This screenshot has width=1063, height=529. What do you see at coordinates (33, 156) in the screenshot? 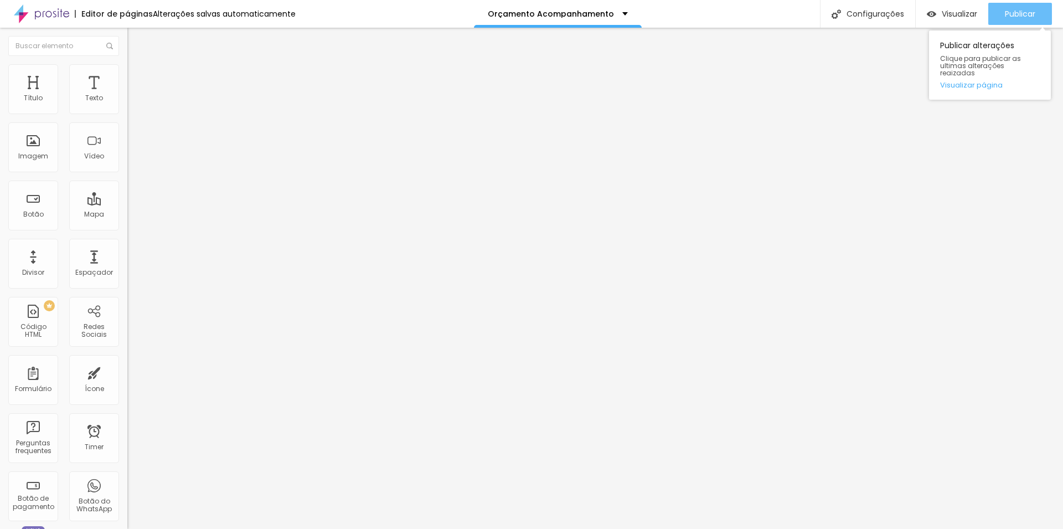
I see `div: Imagem` at bounding box center [33, 156].